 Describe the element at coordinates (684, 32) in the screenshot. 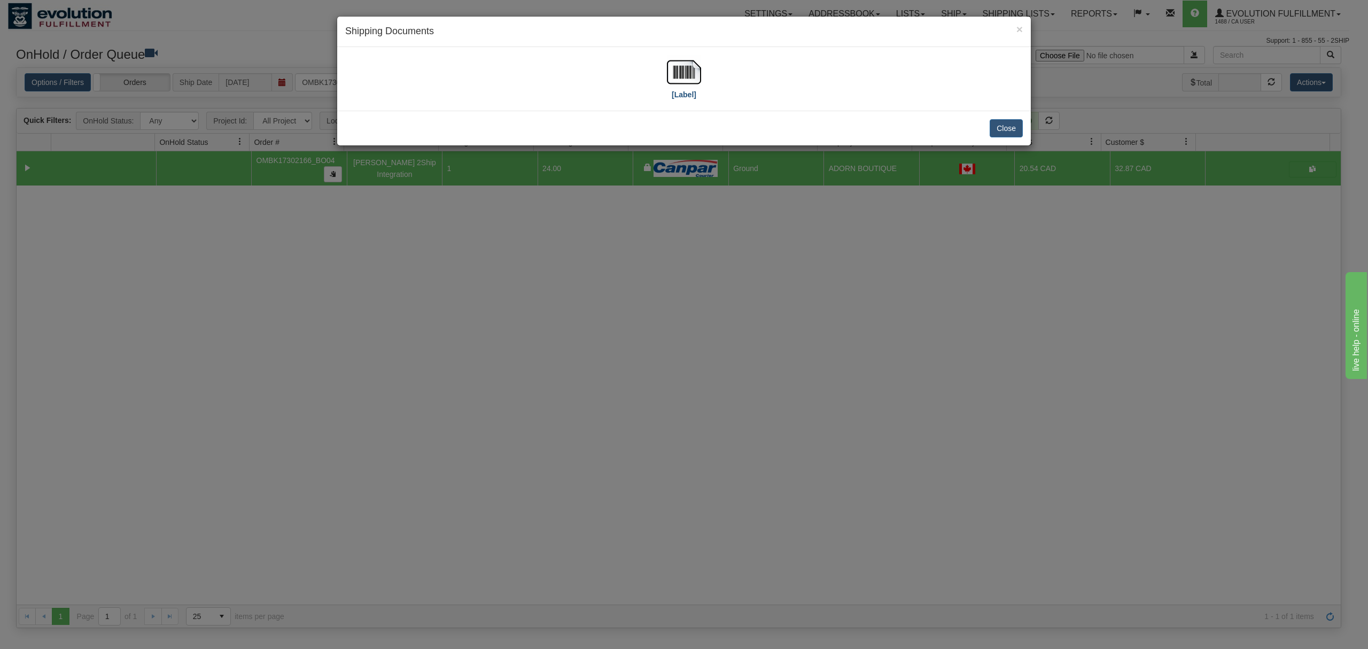

I see `h4: Shipping Documents` at that location.